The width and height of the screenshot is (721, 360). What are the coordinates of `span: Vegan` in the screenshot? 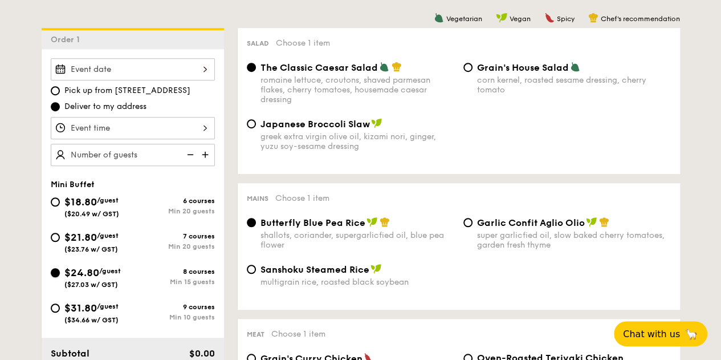 It's located at (520, 19).